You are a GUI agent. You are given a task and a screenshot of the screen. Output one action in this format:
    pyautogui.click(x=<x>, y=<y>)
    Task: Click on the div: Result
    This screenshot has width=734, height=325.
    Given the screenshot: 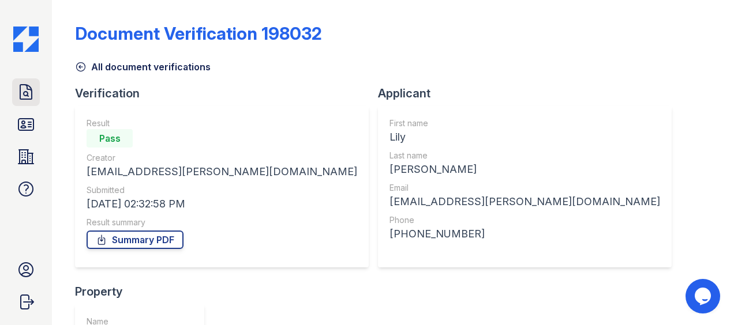 What is the action you would take?
    pyautogui.click(x=221, y=123)
    